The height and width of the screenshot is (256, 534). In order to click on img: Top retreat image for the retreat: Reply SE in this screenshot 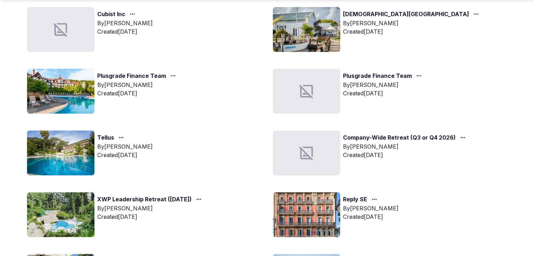, I will do `click(306, 215)`.